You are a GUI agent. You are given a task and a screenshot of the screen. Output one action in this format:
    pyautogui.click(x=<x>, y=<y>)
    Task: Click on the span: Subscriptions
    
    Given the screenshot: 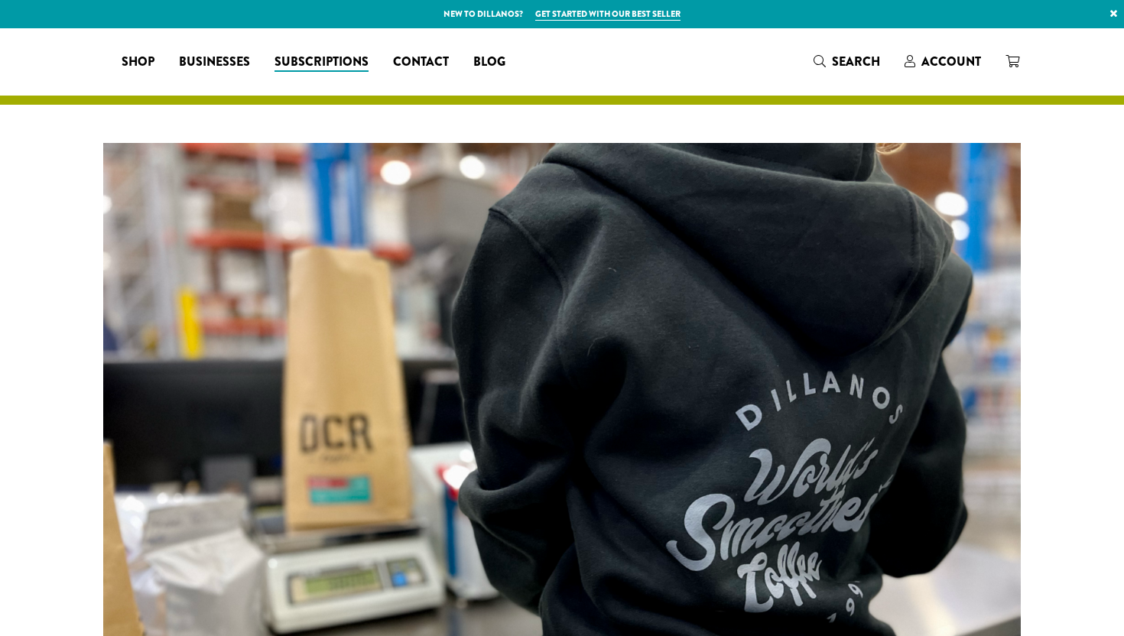 What is the action you would take?
    pyautogui.click(x=321, y=62)
    